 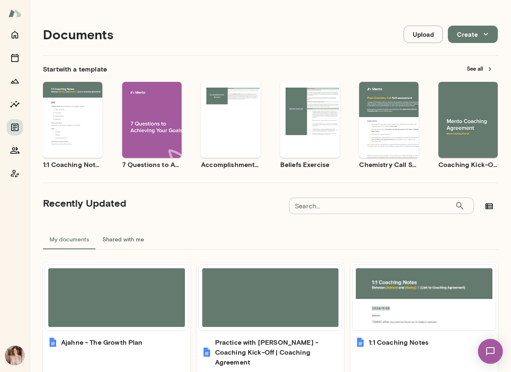 What do you see at coordinates (310, 164) in the screenshot?
I see `h6: Beliefs Exercise` at bounding box center [310, 164].